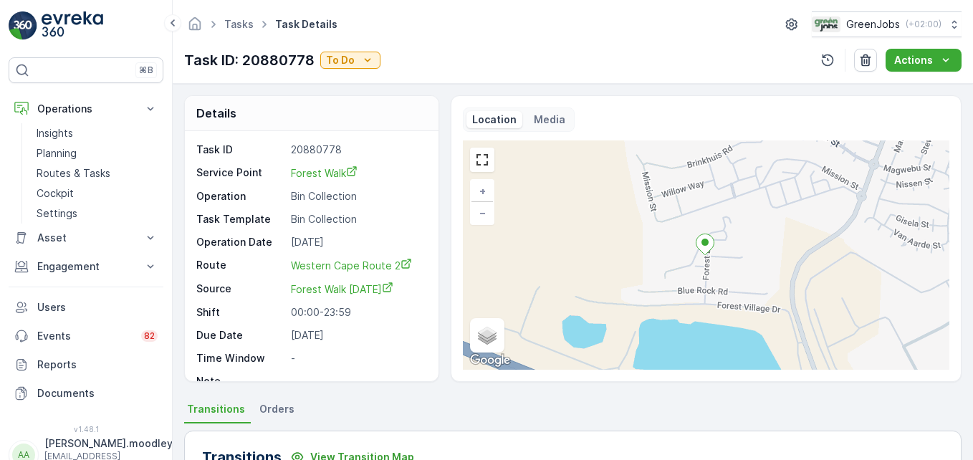 The width and height of the screenshot is (973, 460). I want to click on p: Service Point, so click(241, 173).